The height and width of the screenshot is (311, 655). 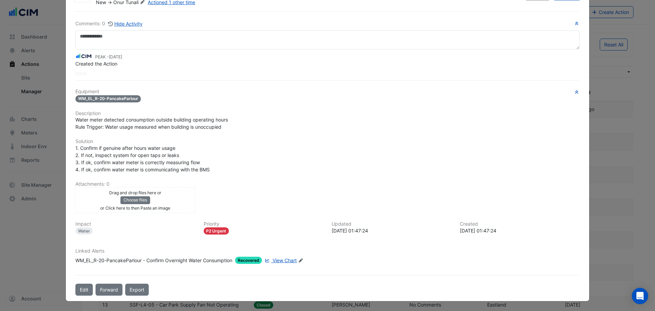 I want to click on small: Drag and drop files here or, so click(x=135, y=192).